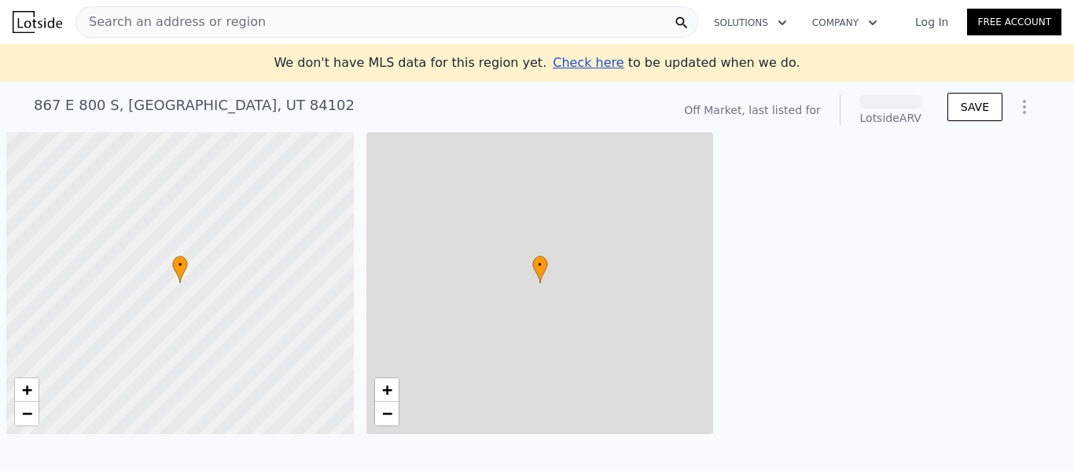 The image size is (1074, 471). What do you see at coordinates (932, 22) in the screenshot?
I see `a: Log In` at bounding box center [932, 22].